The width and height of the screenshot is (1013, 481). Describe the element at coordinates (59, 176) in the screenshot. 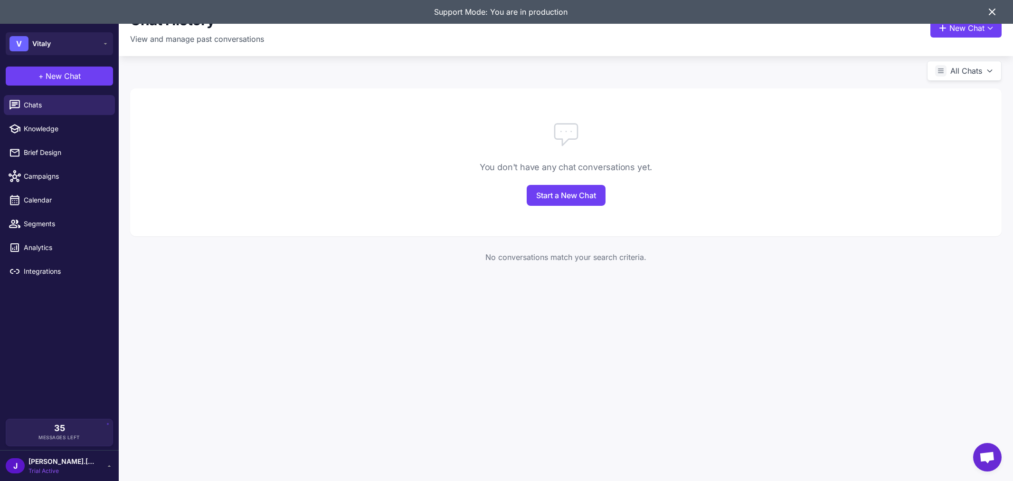

I see `a: Campaigns` at that location.